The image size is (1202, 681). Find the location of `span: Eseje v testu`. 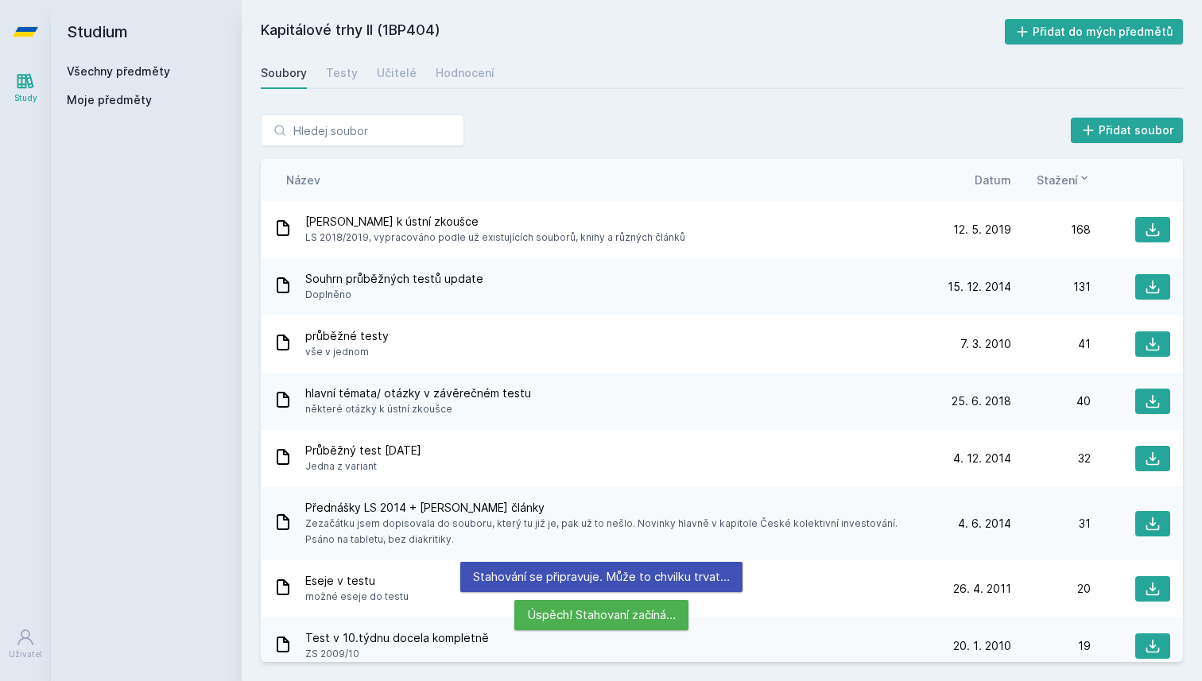

span: Eseje v testu is located at coordinates (357, 581).